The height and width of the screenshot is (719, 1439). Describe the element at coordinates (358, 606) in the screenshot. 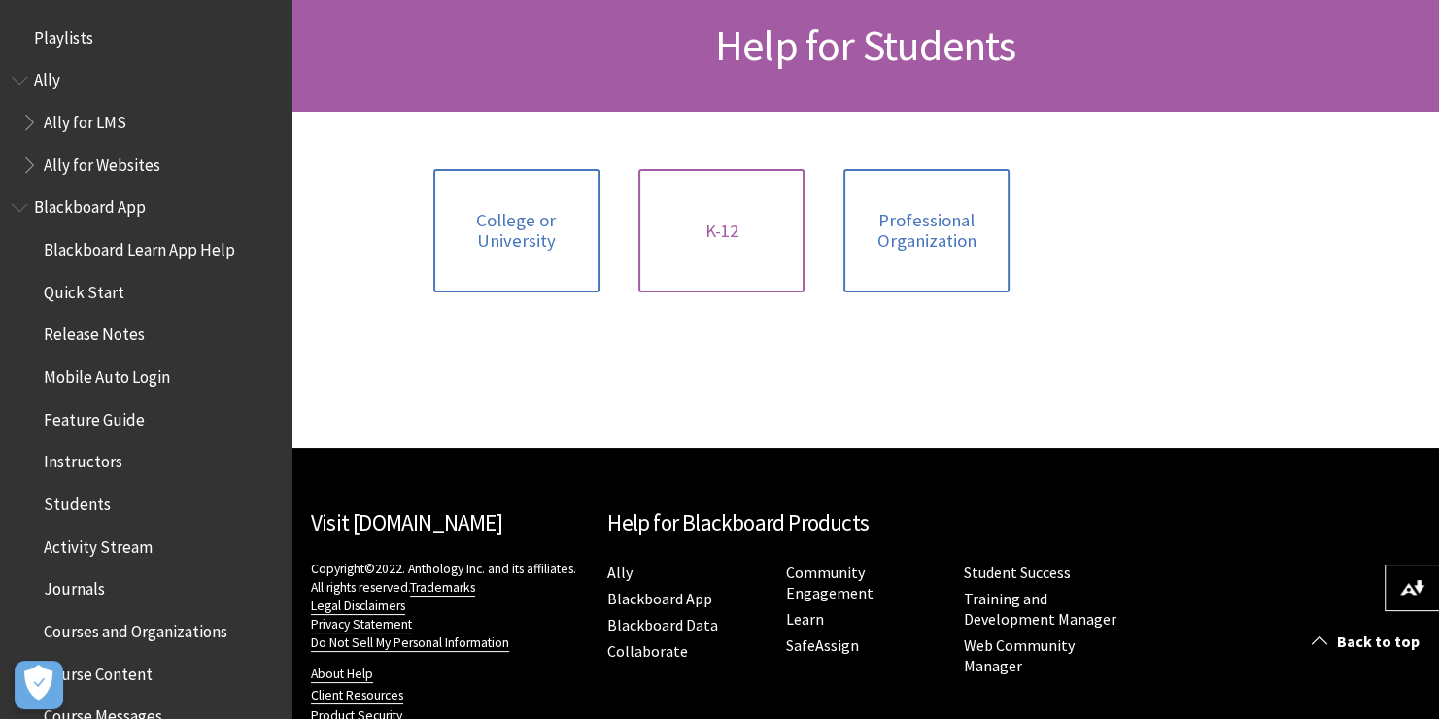

I see `a: Legal Disclaimers` at that location.